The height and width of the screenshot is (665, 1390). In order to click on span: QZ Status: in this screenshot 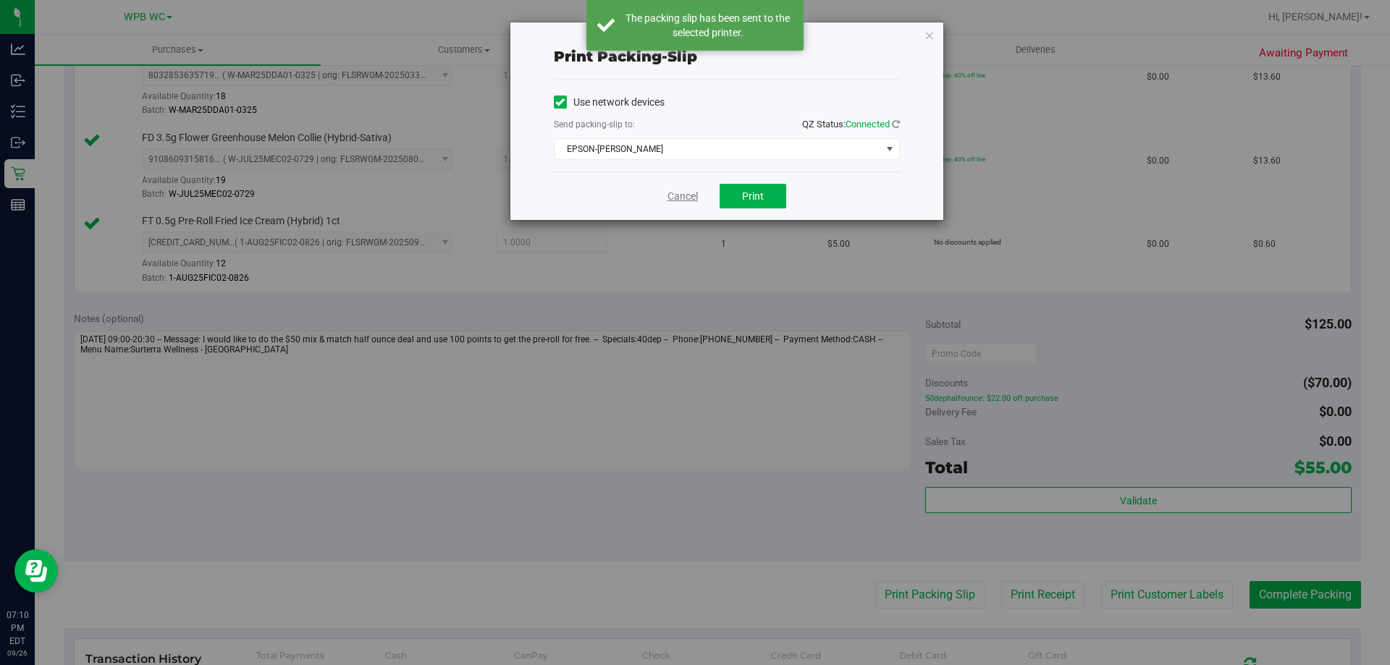, I will do `click(851, 124)`.